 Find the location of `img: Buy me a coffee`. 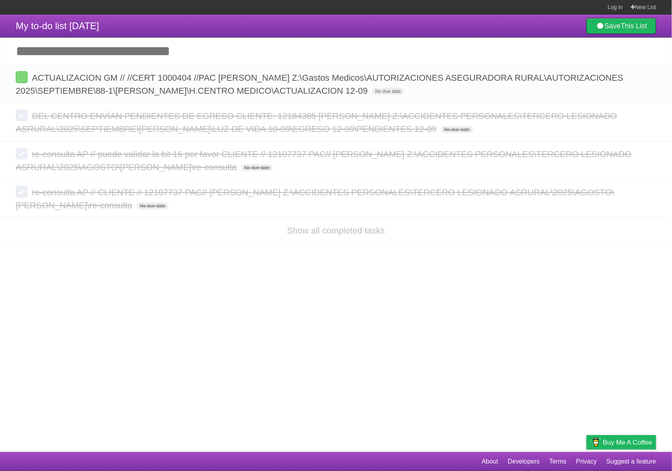

img: Buy me a coffee is located at coordinates (595, 442).